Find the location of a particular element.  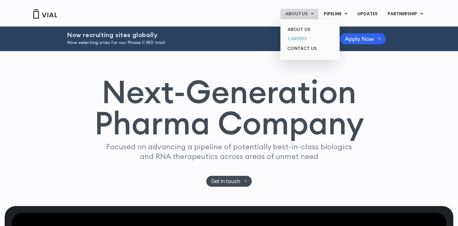

h1: Next-Generation Pharma Company is located at coordinates (229, 108).